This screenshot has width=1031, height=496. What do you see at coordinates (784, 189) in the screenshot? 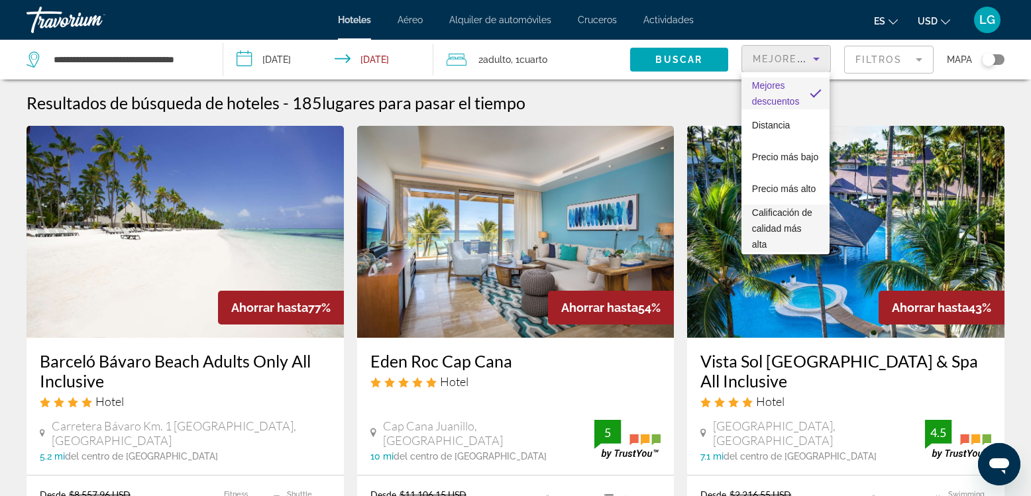
I see `span: Precio más alto` at bounding box center [784, 189].